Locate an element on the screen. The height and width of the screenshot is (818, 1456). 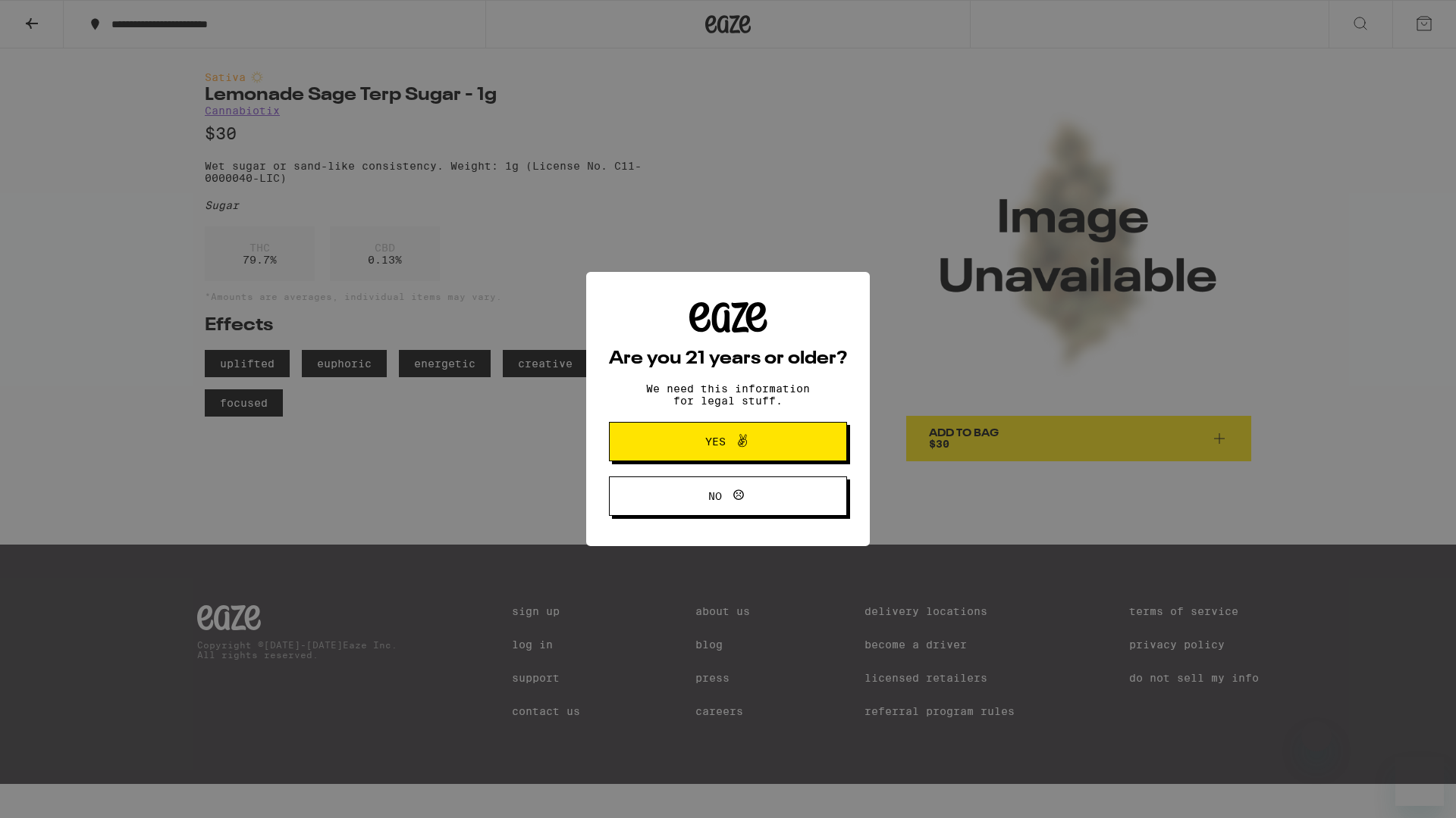
span: Yes is located at coordinates (715, 442).